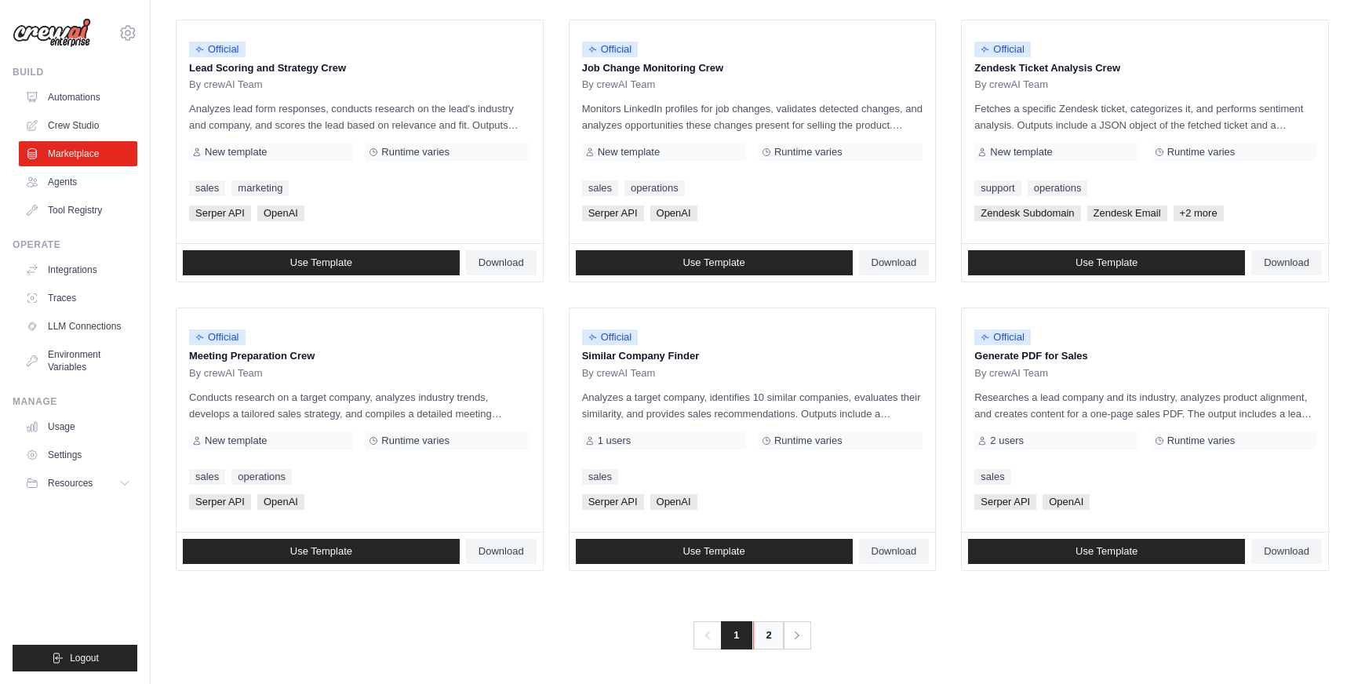 This screenshot has width=1354, height=684. Describe the element at coordinates (1144, 68) in the screenshot. I see `p: Zendesk Ticket Analysis Crew` at that location.